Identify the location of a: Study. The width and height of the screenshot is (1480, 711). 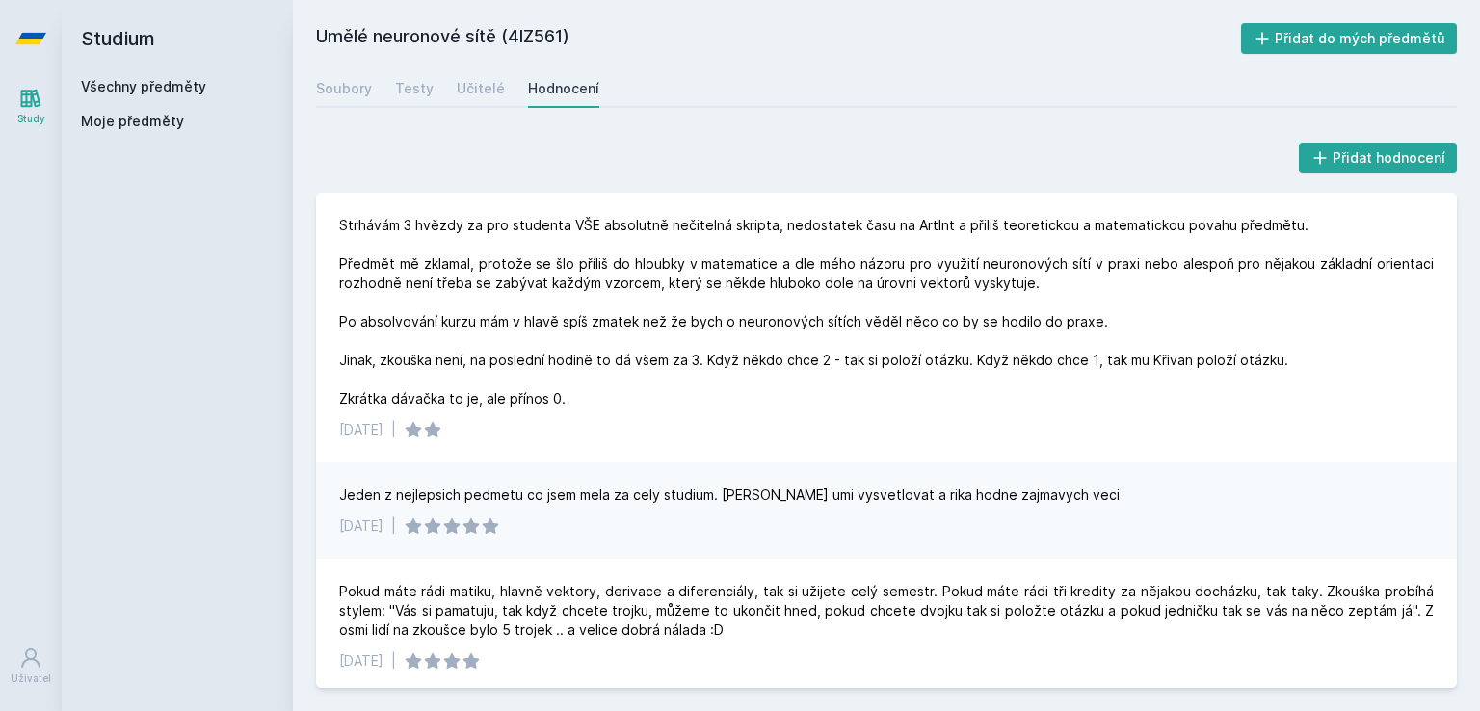
(31, 106).